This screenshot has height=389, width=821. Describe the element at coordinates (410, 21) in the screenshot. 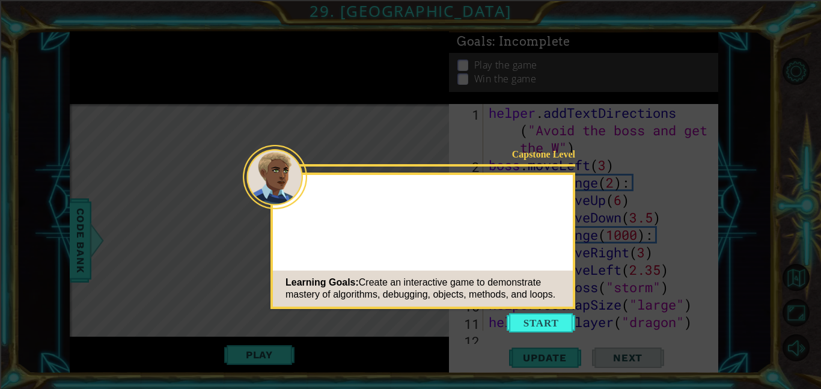

I see `div: Sort New > Old` at that location.